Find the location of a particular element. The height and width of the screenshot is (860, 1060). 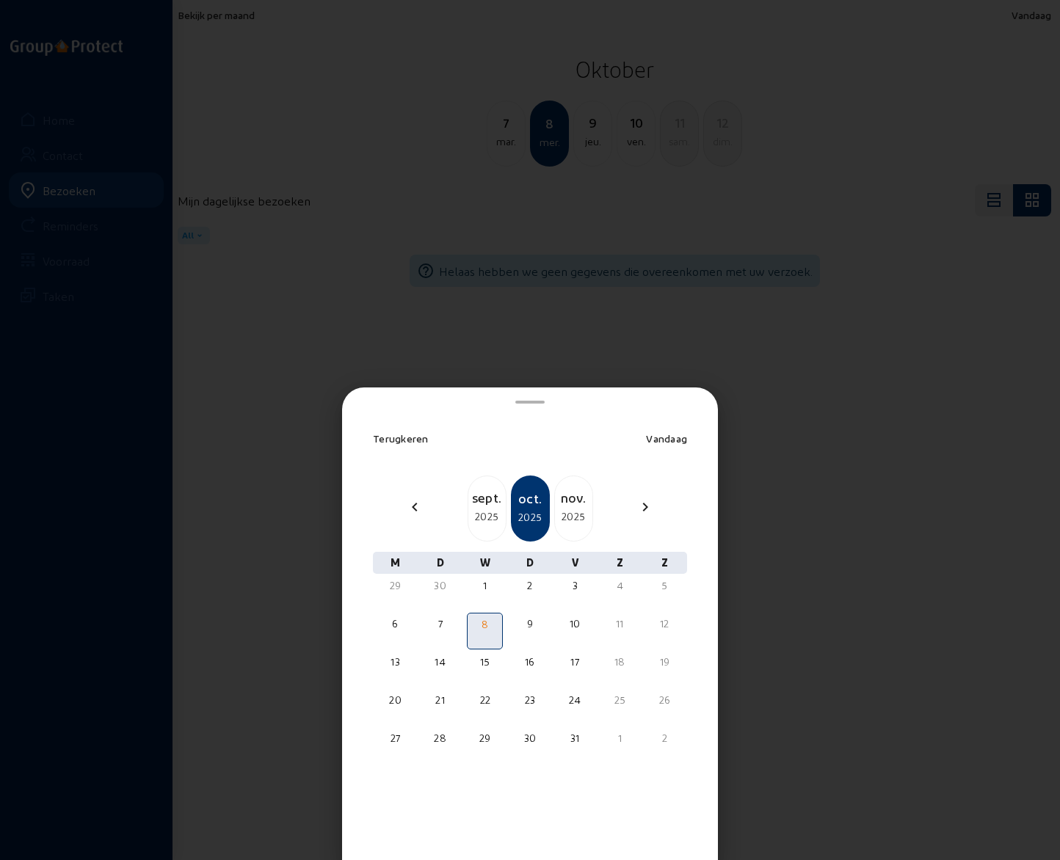

div: 28 is located at coordinates (440, 738).